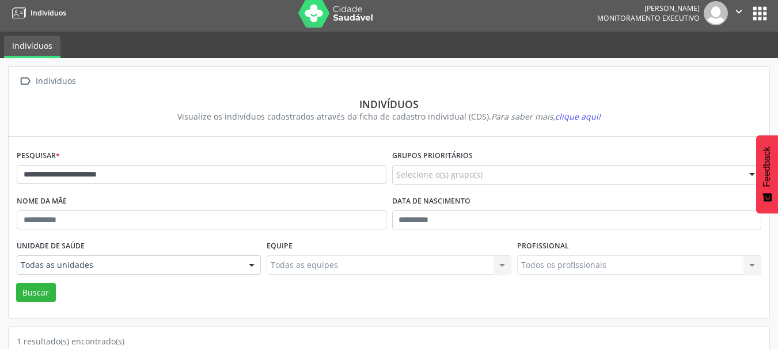  Describe the element at coordinates (577, 116) in the screenshot. I see `span: clique aqui!` at that location.